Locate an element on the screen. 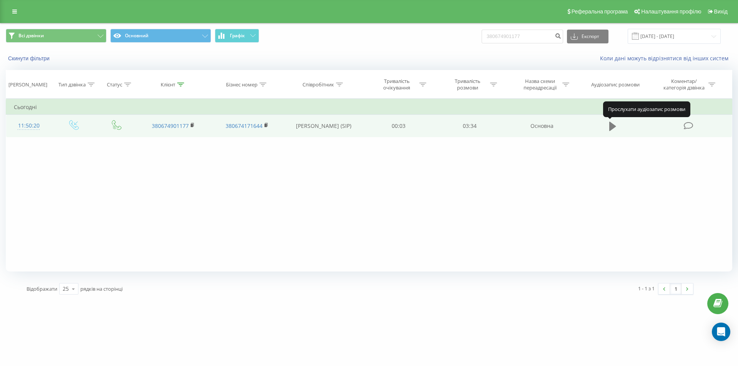 Image resolution: width=738 pixels, height=366 pixels. div: Open Intercom Messenger is located at coordinates (721, 332).